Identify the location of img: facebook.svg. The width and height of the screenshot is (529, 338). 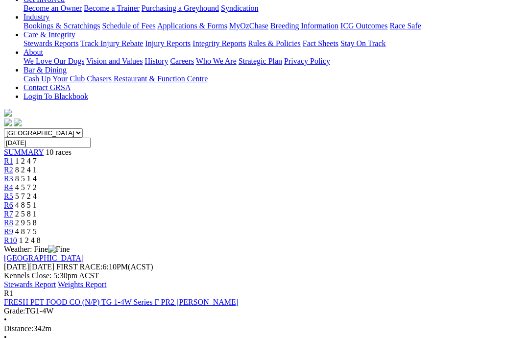
(8, 122).